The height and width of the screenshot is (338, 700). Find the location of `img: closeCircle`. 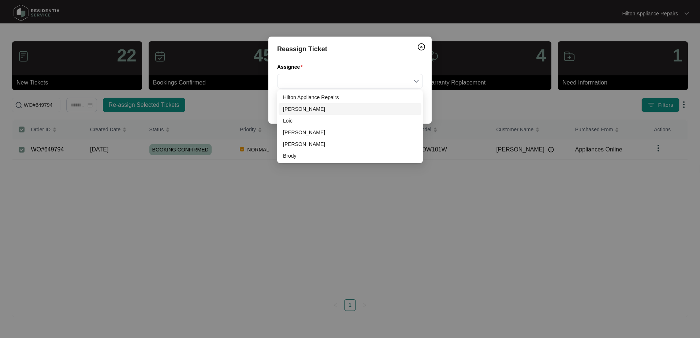

img: closeCircle is located at coordinates (421, 47).